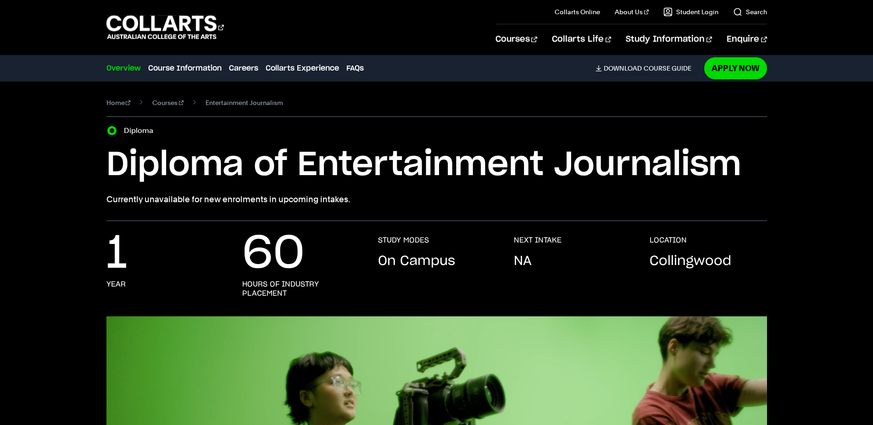  I want to click on div: Go to homepage, so click(165, 27).